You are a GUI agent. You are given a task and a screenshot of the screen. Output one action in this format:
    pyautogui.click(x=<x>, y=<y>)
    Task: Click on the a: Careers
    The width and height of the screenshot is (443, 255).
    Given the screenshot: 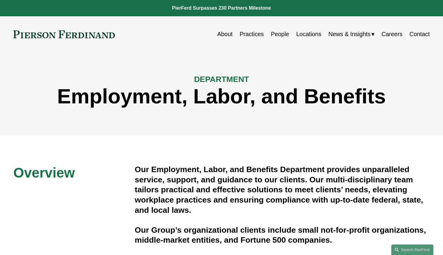 What is the action you would take?
    pyautogui.click(x=392, y=34)
    